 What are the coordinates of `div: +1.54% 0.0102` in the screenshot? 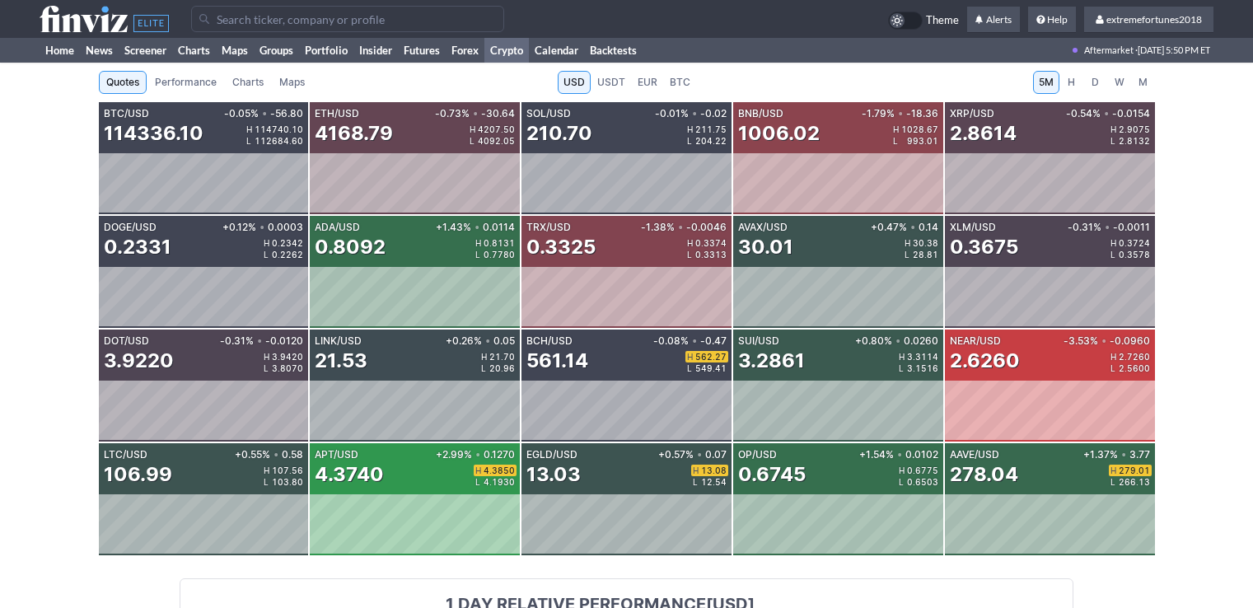 It's located at (897, 455).